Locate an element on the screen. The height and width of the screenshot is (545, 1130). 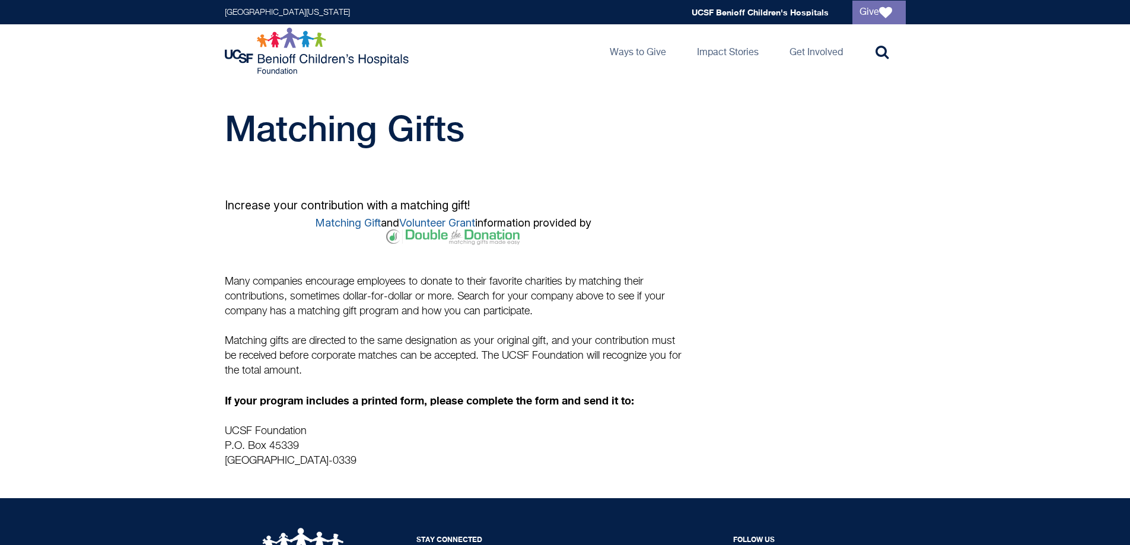
img: Logo for UCSF Benioff Children's Hospitals Foundation is located at coordinates (318, 51).